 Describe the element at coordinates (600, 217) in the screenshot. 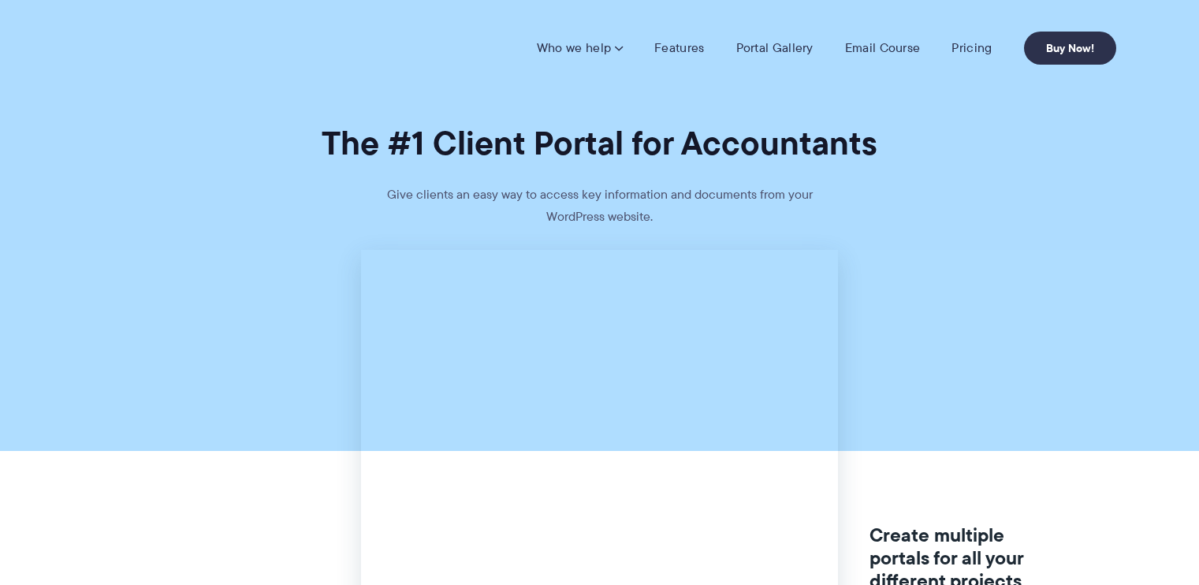

I see `p: Give clients an easy way to access key information and documents from your WordPress website.` at that location.